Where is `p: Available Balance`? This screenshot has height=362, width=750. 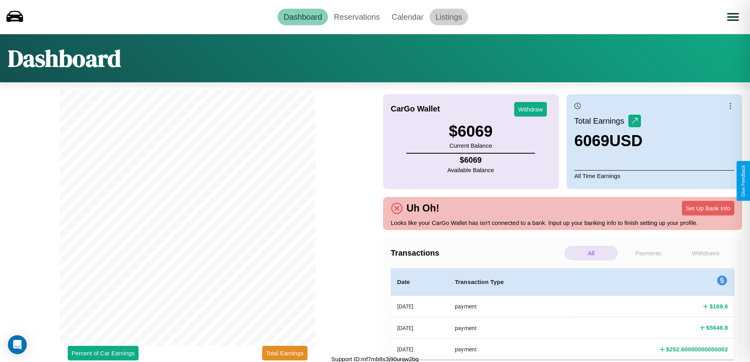
p: Available Balance is located at coordinates (470, 170).